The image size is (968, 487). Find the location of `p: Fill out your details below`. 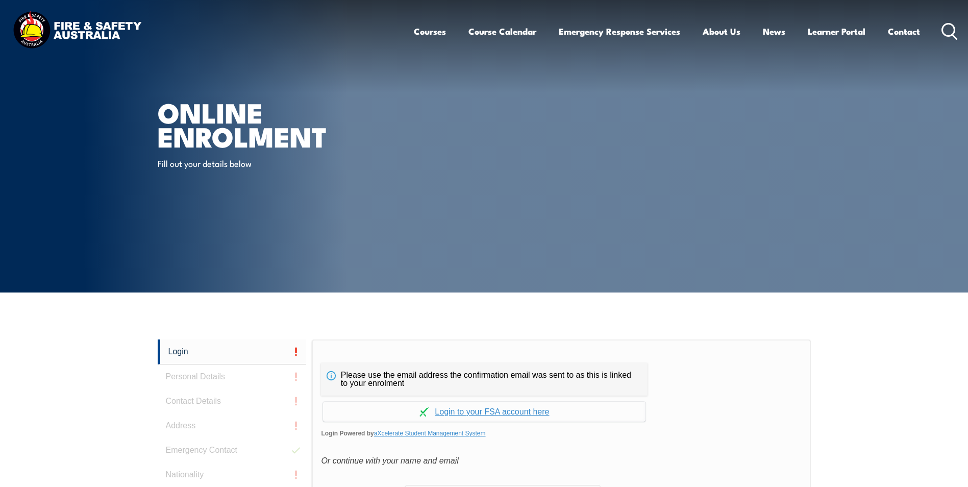

p: Fill out your details below is located at coordinates (250, 163).